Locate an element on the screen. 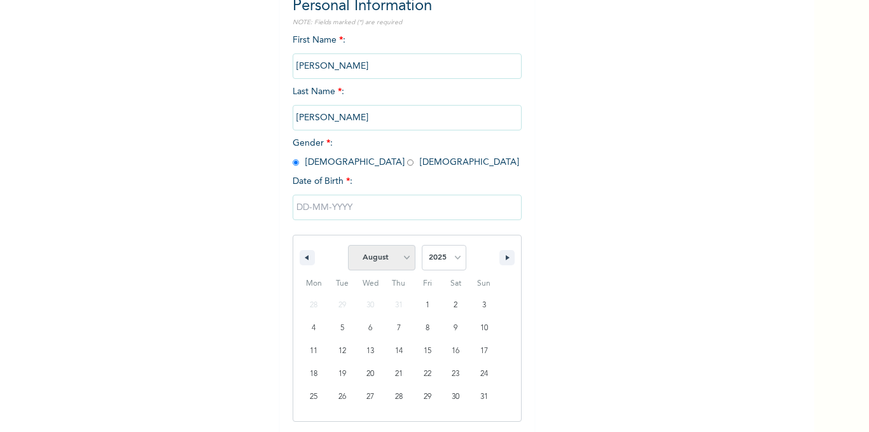  button: 21 is located at coordinates (399, 374).